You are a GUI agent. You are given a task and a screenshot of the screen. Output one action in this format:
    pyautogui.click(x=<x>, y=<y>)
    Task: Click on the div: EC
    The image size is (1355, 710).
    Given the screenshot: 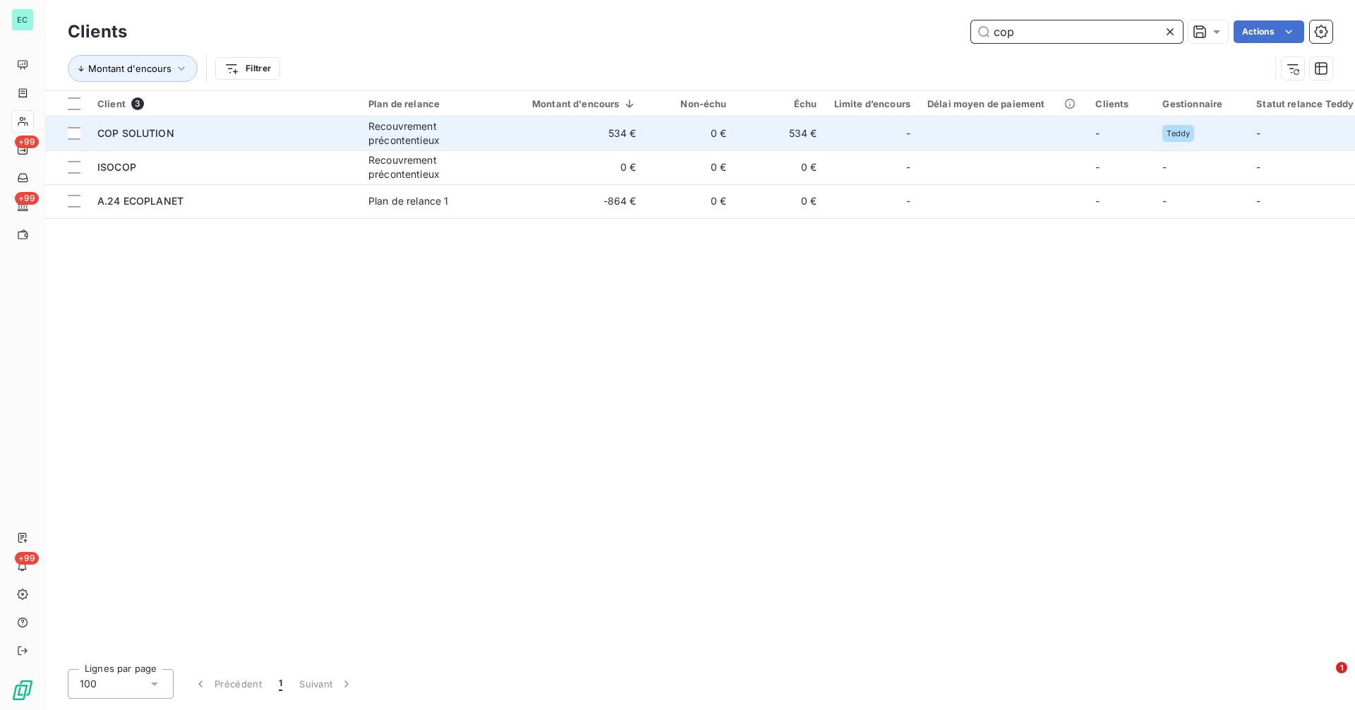 What is the action you would take?
    pyautogui.click(x=23, y=20)
    